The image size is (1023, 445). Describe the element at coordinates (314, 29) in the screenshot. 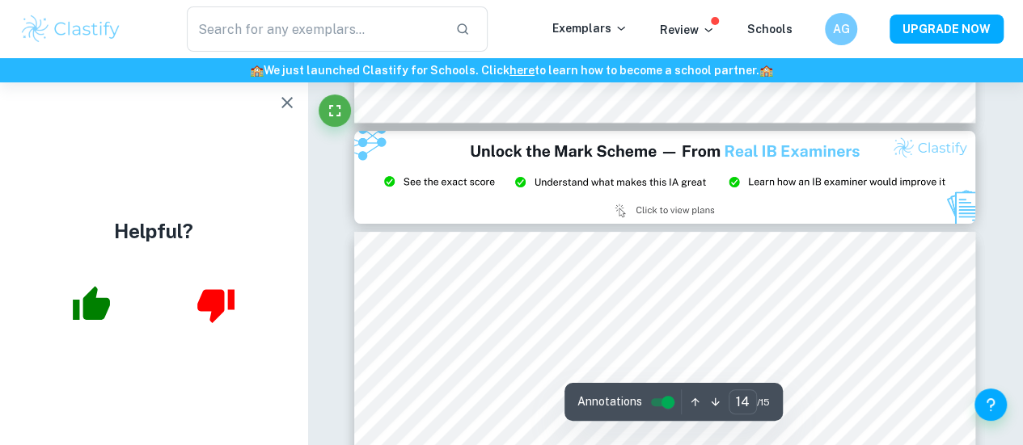

I see `input: Search for any exemplars...` at that location.